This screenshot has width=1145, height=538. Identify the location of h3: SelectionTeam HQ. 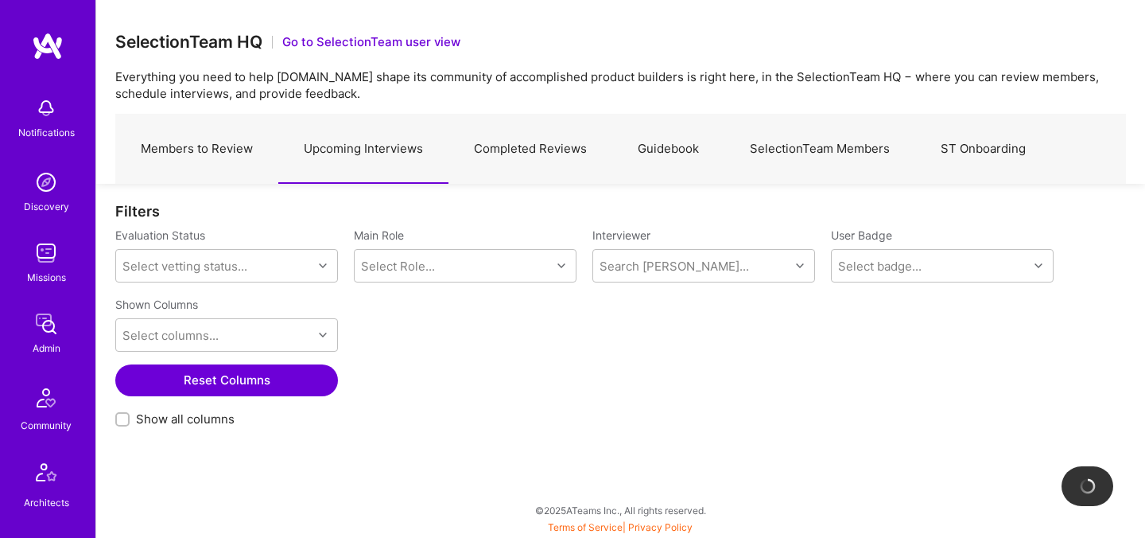
(188, 41).